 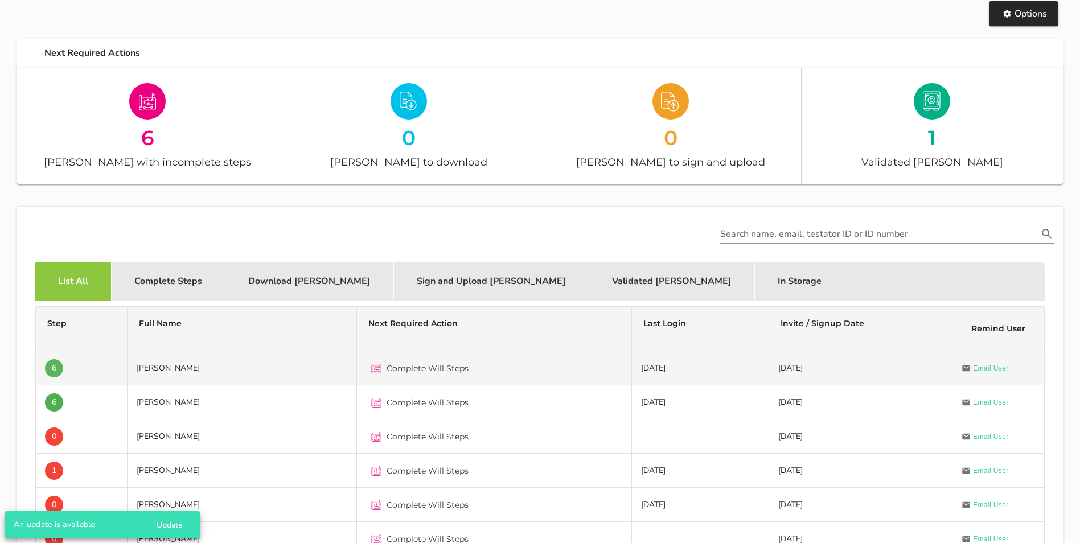 I want to click on th: Last Login: Not sorted. Activate to sort ascending., so click(x=701, y=329).